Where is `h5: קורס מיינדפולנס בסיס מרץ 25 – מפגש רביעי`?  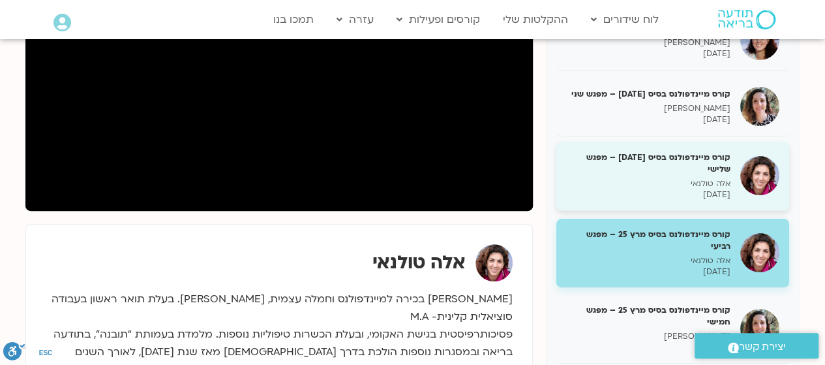
h5: קורס מיינדפולנס בסיס מרץ 25 – מפגש רביעי is located at coordinates (648, 240).